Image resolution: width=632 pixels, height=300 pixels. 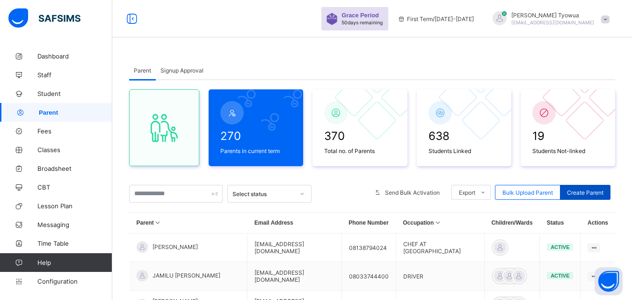 What do you see at coordinates (75, 75) in the screenshot?
I see `span: Staff` at bounding box center [75, 75].